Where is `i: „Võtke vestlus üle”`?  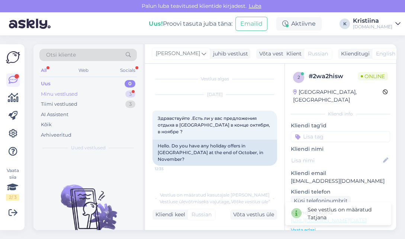
i: „Võtke vestlus üle” is located at coordinates (249, 201).